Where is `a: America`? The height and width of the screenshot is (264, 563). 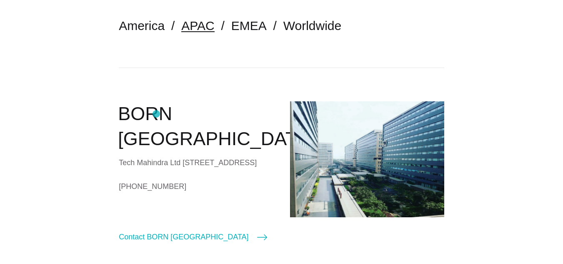 a: America is located at coordinates (142, 25).